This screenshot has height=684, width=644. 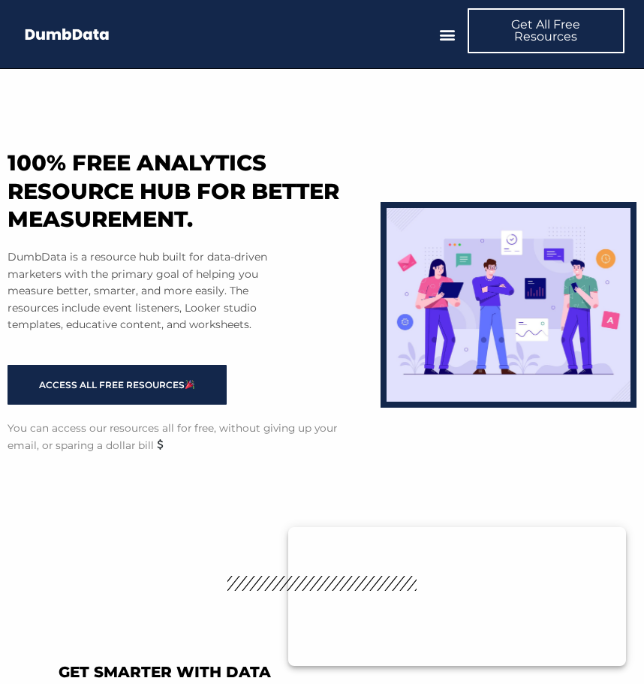 What do you see at coordinates (546, 31) in the screenshot?
I see `a: Get All Free Resources` at bounding box center [546, 31].